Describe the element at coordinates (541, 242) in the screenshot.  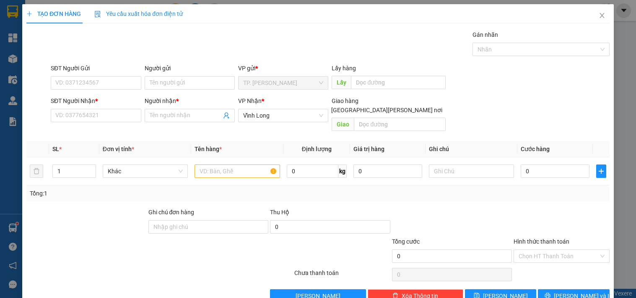
I see `label: Hình thức thanh toán` at that location.